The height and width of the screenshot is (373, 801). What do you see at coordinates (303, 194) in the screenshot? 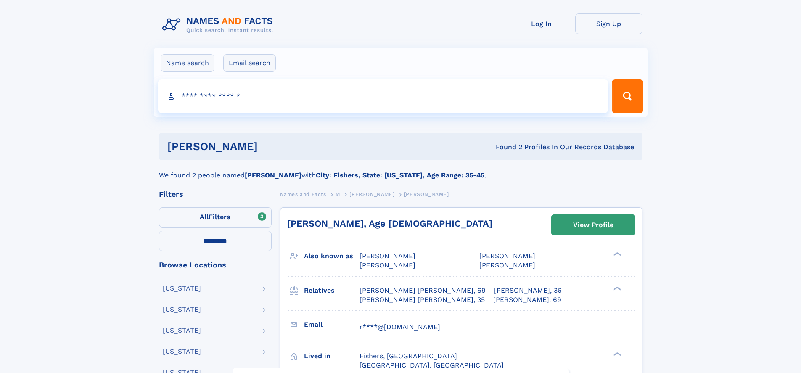
I see `a: Names and Facts` at bounding box center [303, 194].